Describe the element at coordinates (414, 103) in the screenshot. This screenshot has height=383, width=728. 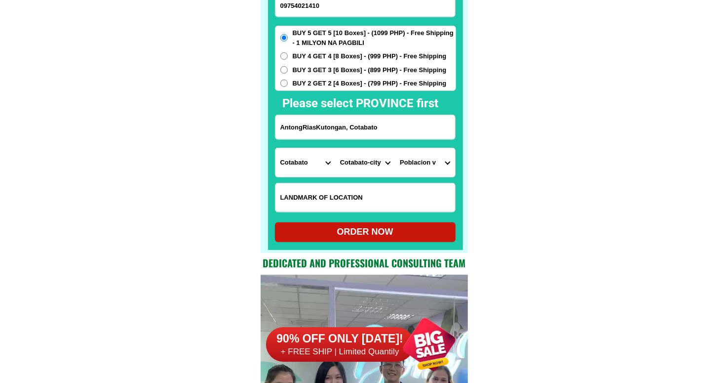
I see `h2: Please select PROVINCE first` at that location.